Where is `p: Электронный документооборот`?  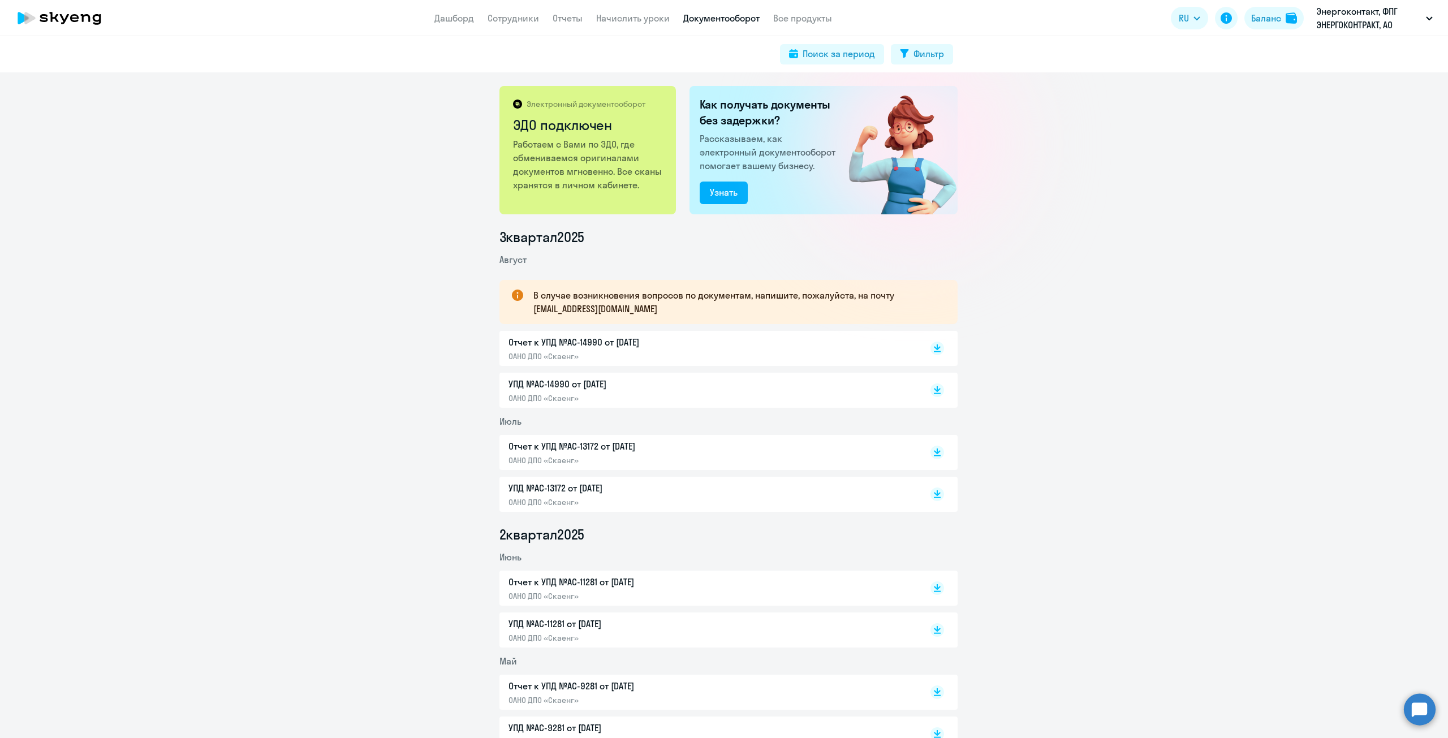 p: Электронный документооборот is located at coordinates (586, 104).